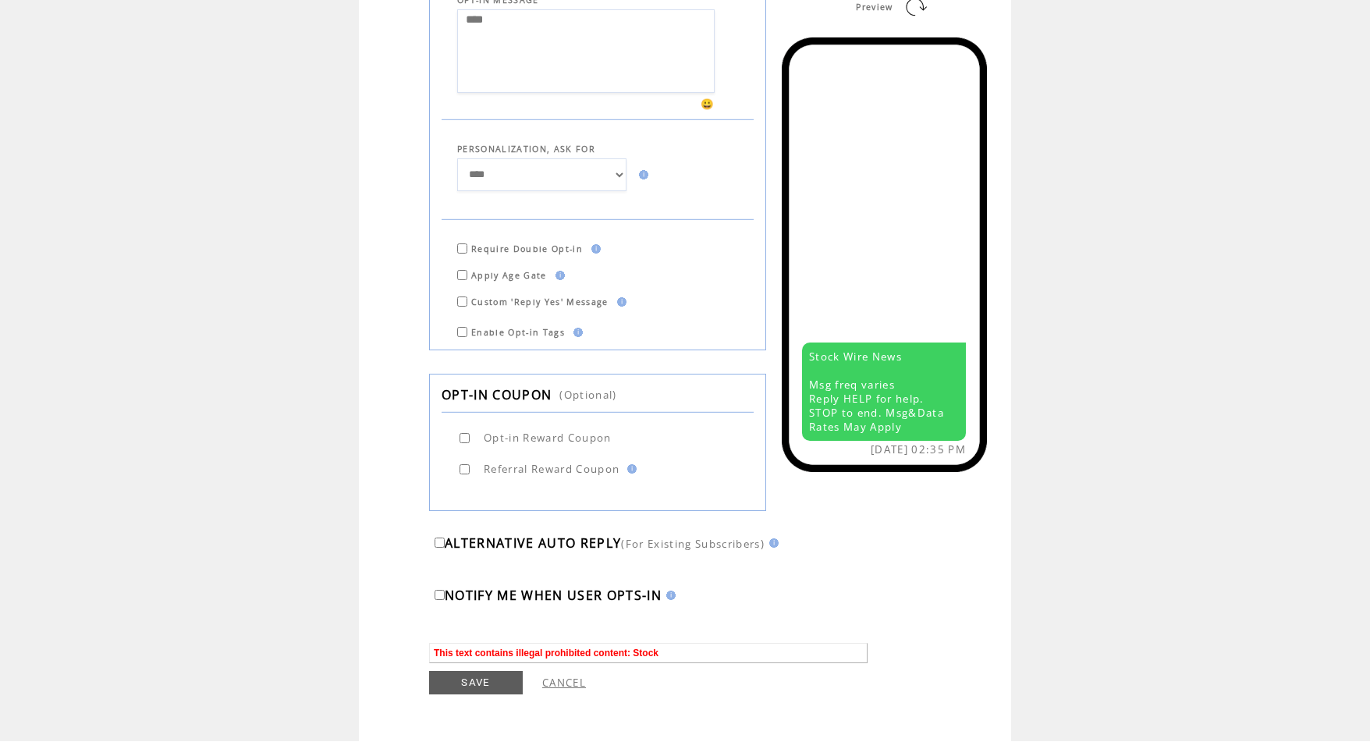  What do you see at coordinates (476, 683) in the screenshot?
I see `a: SAVE` at bounding box center [476, 683].